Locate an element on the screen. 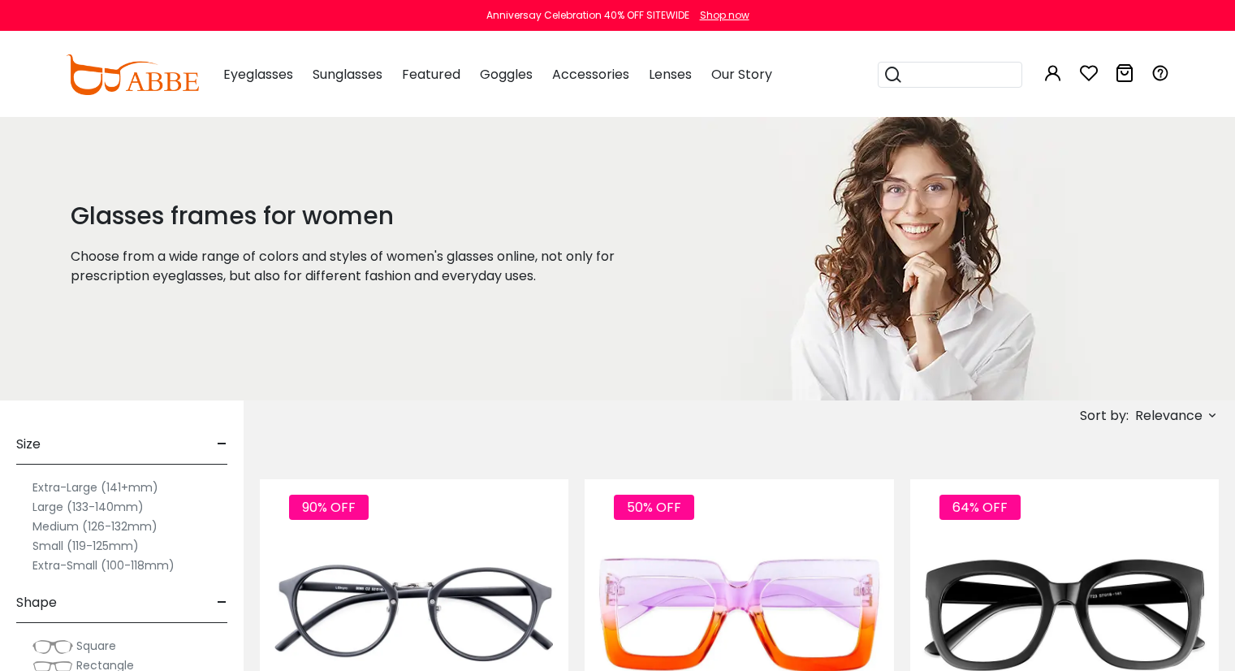  div: Anniversay Celebration 40% OFF SITEWIDE is located at coordinates (588, 15).